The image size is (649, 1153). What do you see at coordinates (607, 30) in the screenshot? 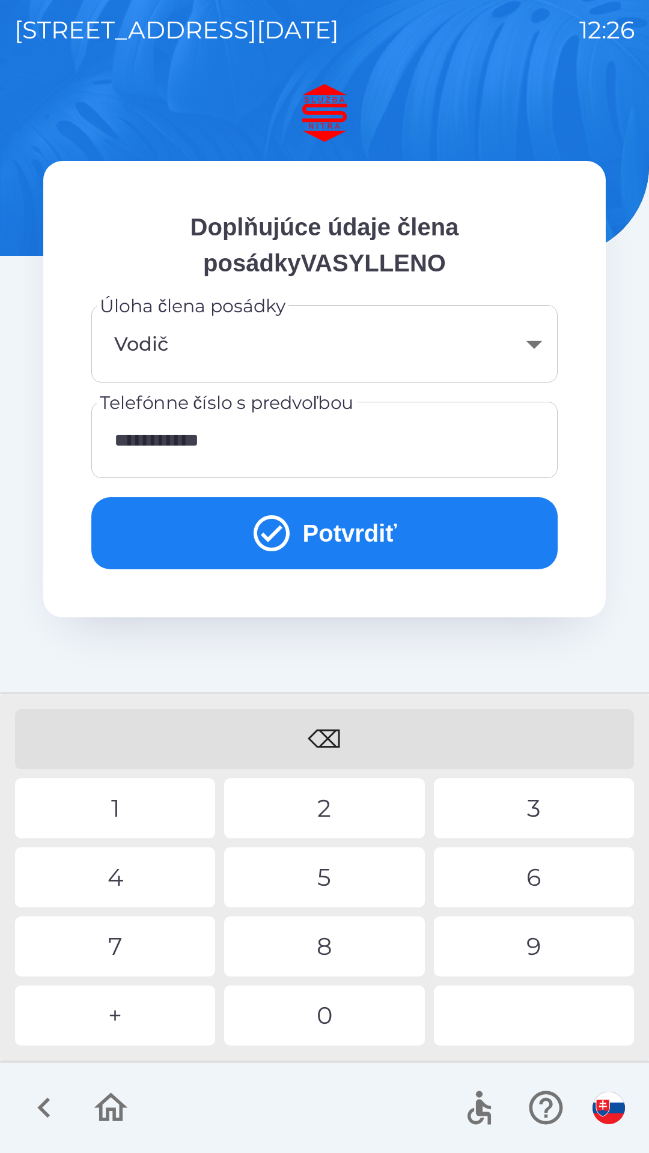
I see `p: 12:26` at bounding box center [607, 30].